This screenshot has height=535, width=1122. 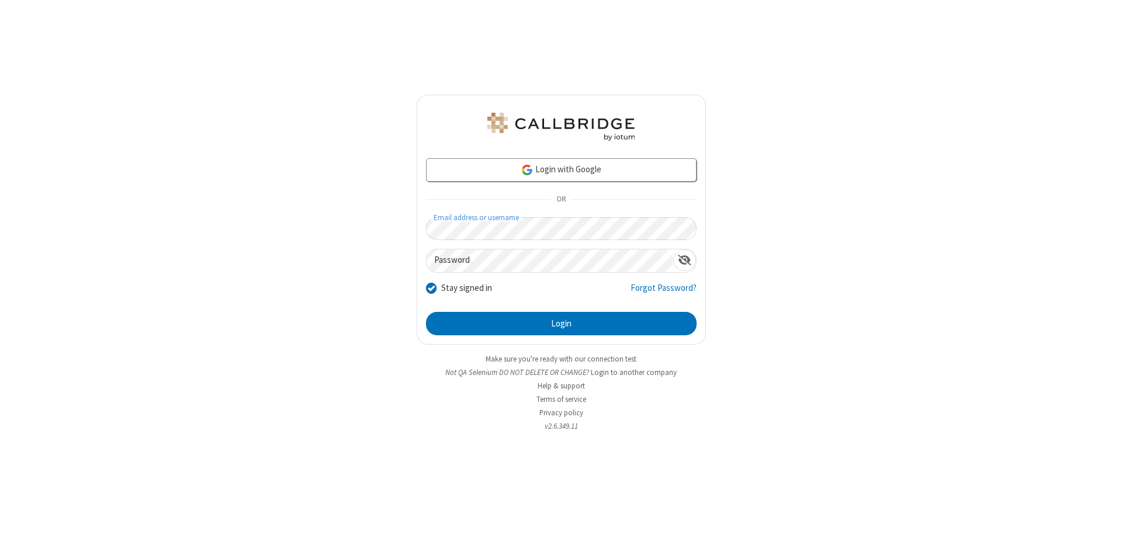 What do you see at coordinates (561, 359) in the screenshot?
I see `a: Make sure you're ready with our connection test` at bounding box center [561, 359].